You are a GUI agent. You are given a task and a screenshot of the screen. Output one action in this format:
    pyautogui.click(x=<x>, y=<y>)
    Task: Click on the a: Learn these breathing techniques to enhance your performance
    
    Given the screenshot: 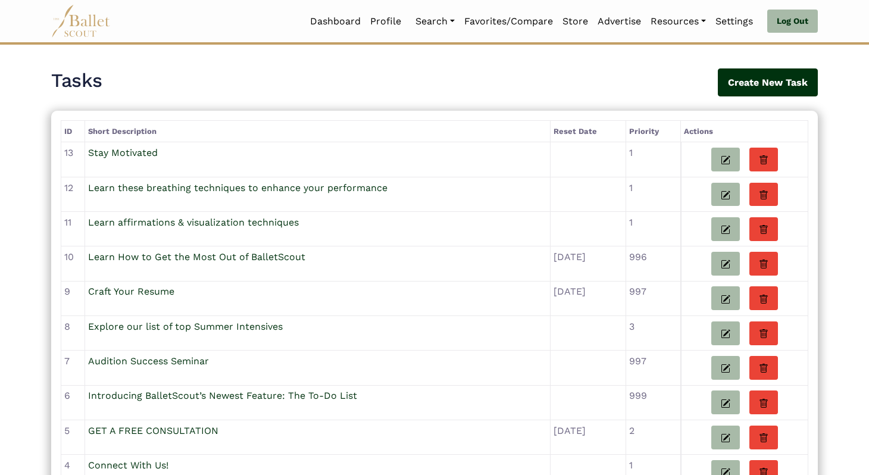 What is the action you would take?
    pyautogui.click(x=238, y=188)
    